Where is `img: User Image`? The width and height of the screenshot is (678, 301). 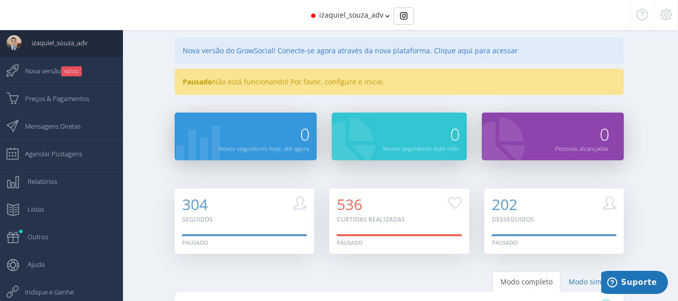 img: User Image is located at coordinates (14, 43).